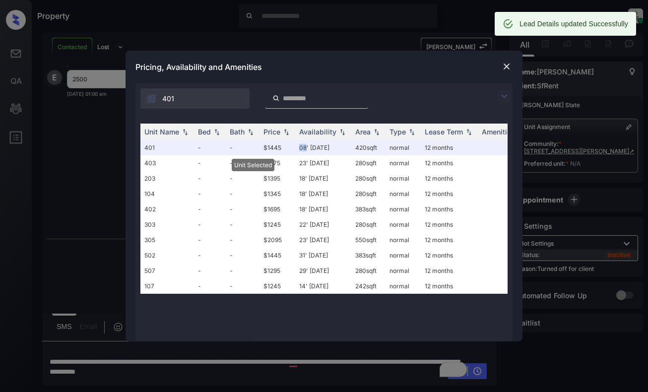 The width and height of the screenshot is (648, 392). Describe the element at coordinates (277, 178) in the screenshot. I see `td: $1395` at that location.